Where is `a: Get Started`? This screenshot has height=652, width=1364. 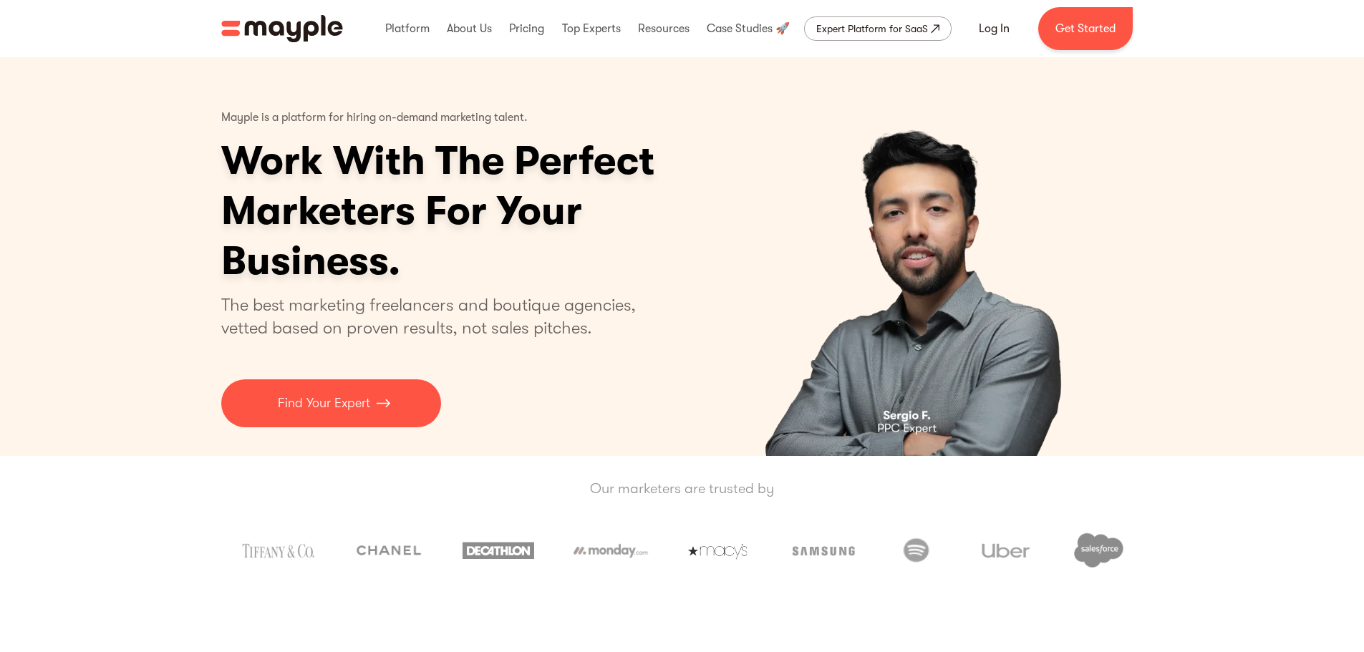
a: Get Started is located at coordinates (1085, 29).